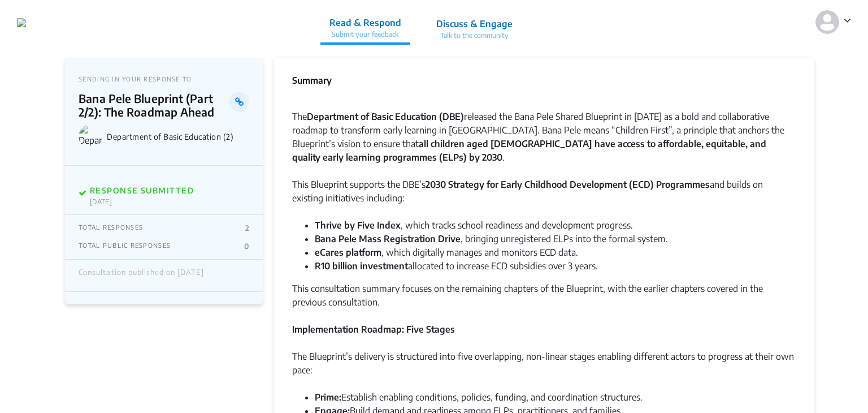 This screenshot has height=413, width=868. I want to click on img: rrsuqsmc79u0vbkznqc9pi157vlr, so click(21, 23).